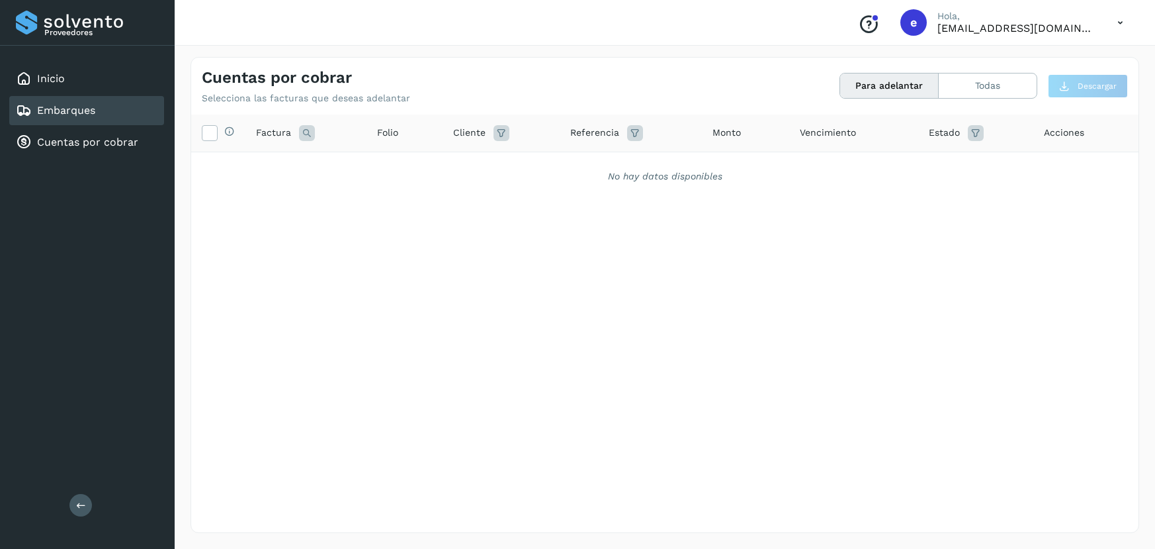  Describe the element at coordinates (1088, 86) in the screenshot. I see `button: Descargar` at that location.